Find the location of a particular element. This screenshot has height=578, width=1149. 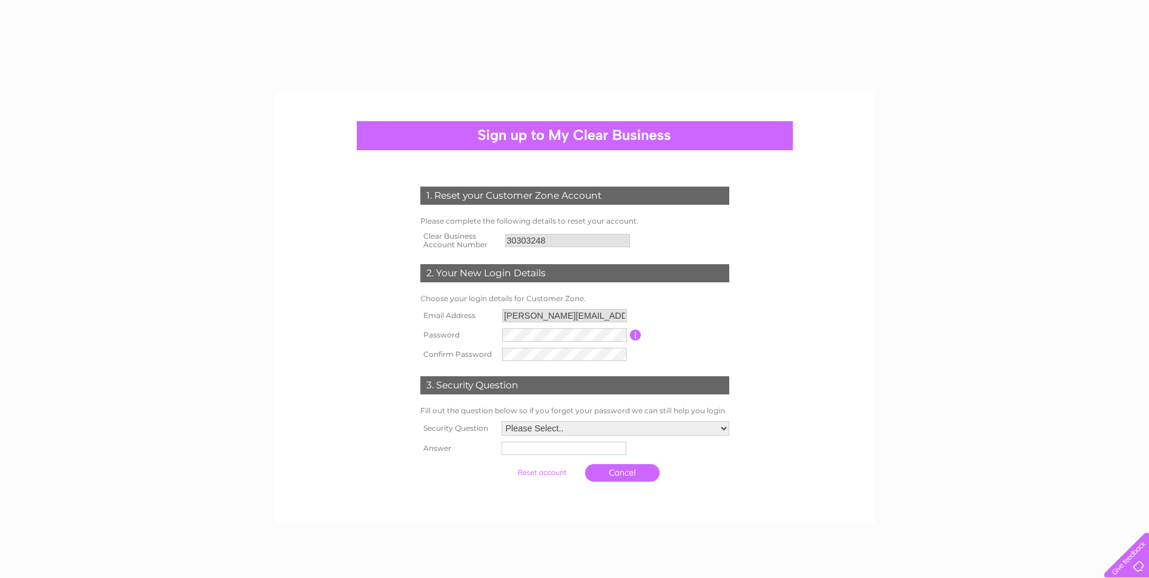

th: Confirm Password is located at coordinates (458, 354).